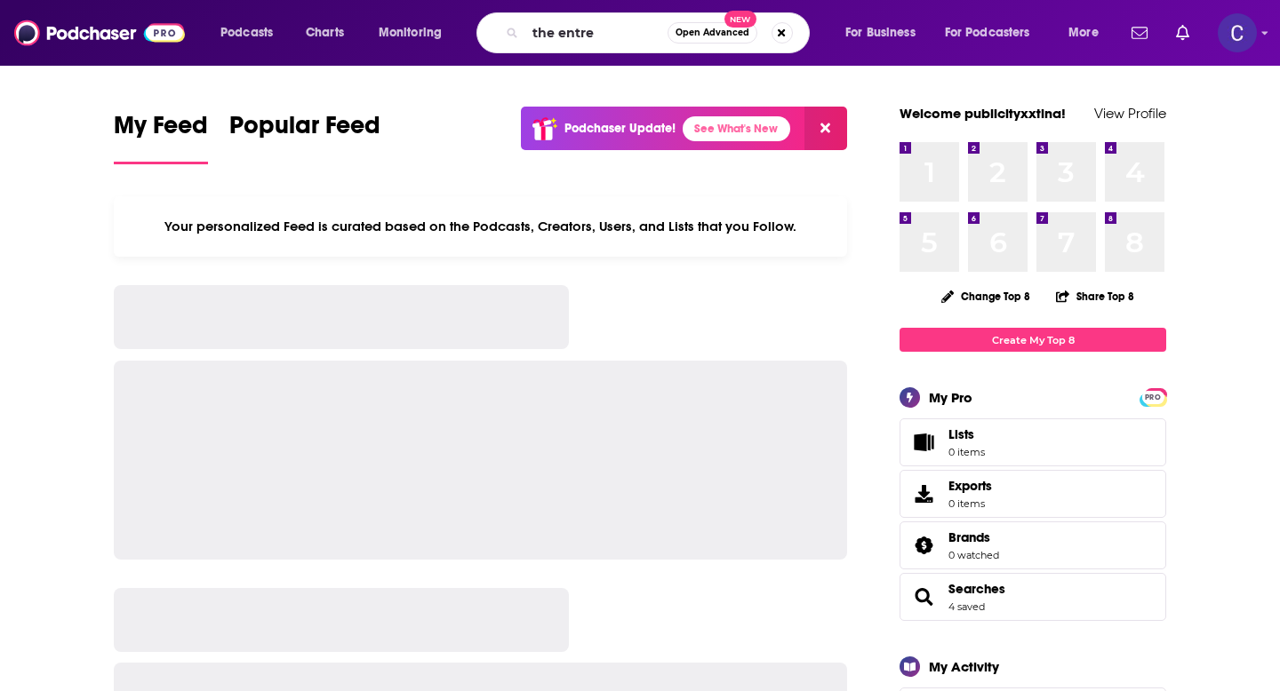  Describe the element at coordinates (1153, 397) in the screenshot. I see `span: PRO` at that location.